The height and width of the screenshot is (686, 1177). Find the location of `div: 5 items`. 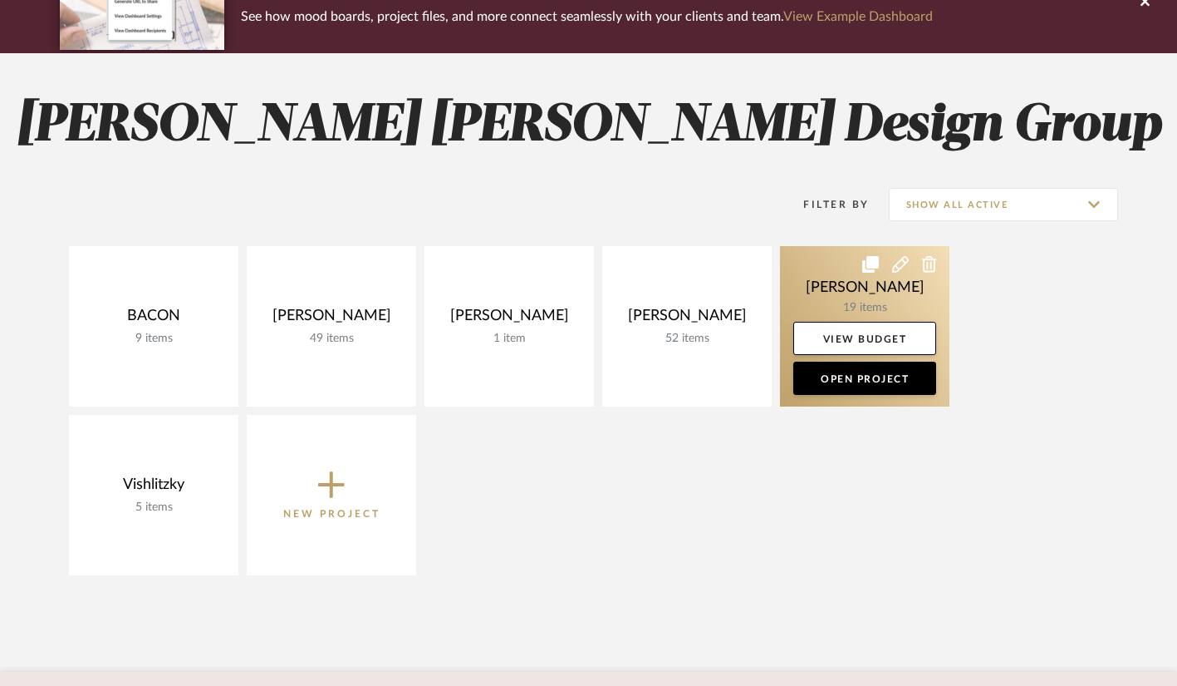

div: 5 items is located at coordinates (154, 507).